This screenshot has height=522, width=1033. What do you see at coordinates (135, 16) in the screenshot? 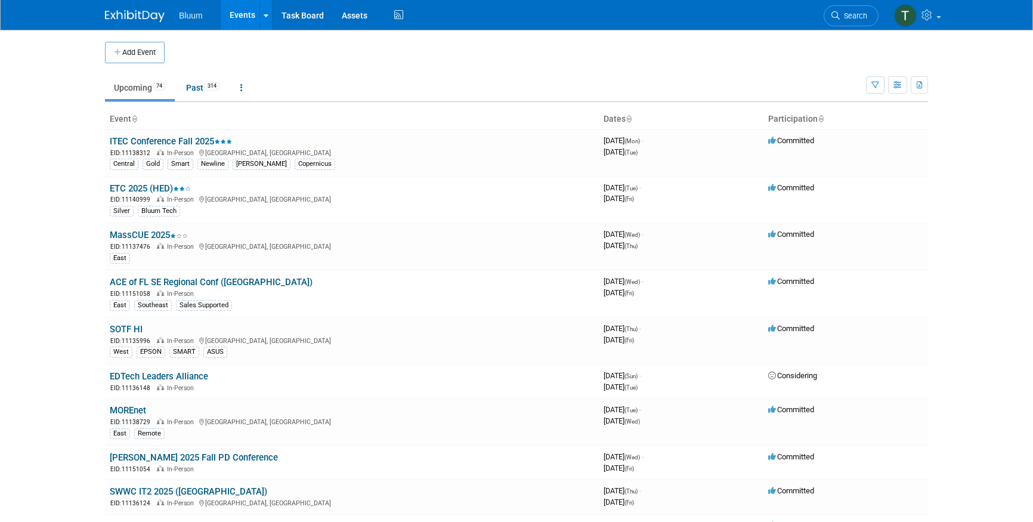
I see `img: ExhibitDay` at bounding box center [135, 16].